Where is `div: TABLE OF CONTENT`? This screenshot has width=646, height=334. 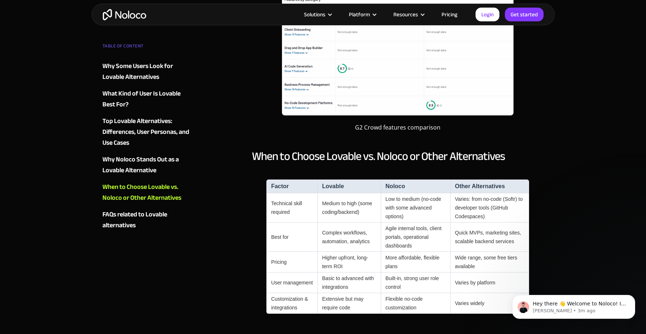
div: TABLE OF CONTENT is located at coordinates (146, 48).